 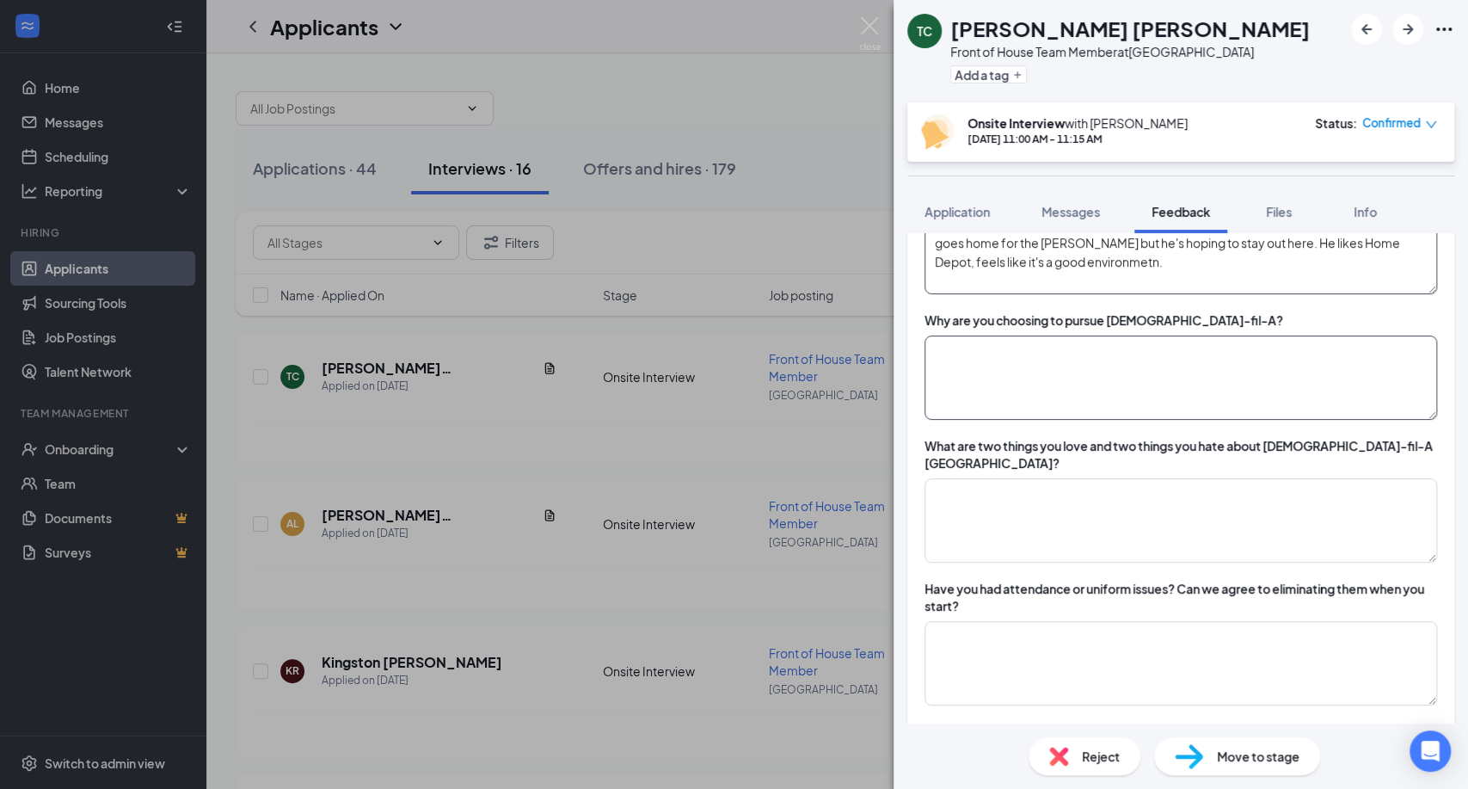 I want to click on div: Have you had attendance or uniform issues? Can we agree to eliminating them when you start?, so click(x=1181, y=597).